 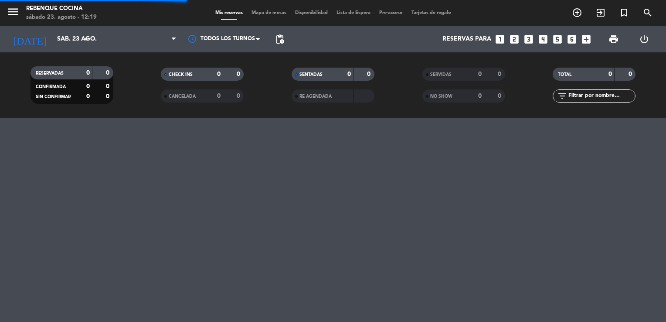 I want to click on i: looks_two, so click(x=514, y=39).